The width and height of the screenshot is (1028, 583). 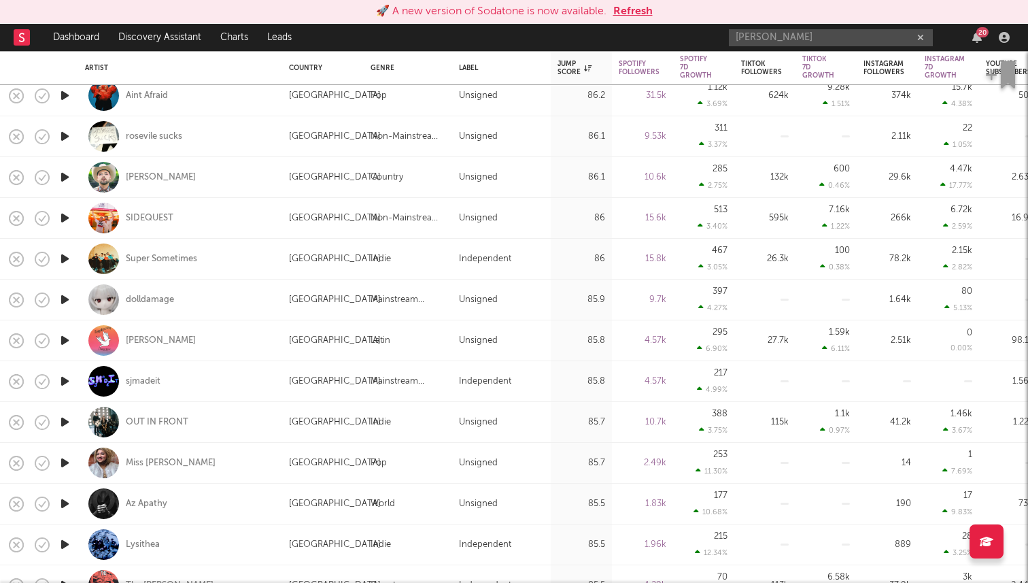 What do you see at coordinates (843, 250) in the screenshot?
I see `div: 100` at bounding box center [843, 250].